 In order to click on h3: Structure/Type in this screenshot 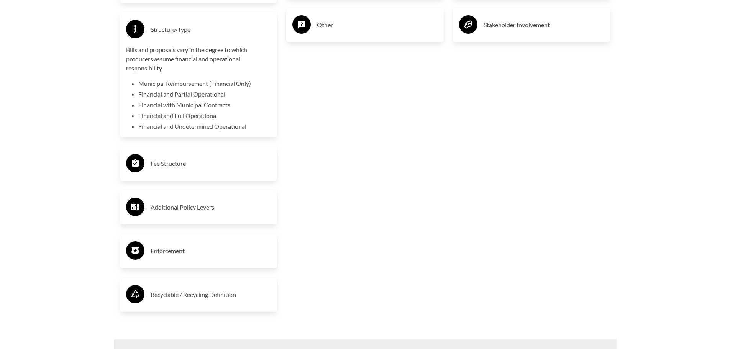, I will do `click(211, 30)`.